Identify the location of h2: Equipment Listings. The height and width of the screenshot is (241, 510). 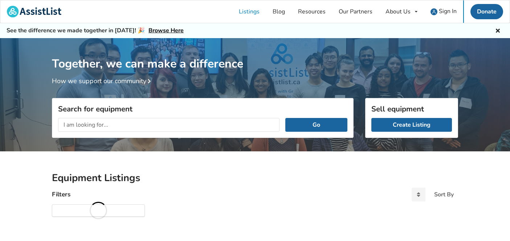
(255, 178).